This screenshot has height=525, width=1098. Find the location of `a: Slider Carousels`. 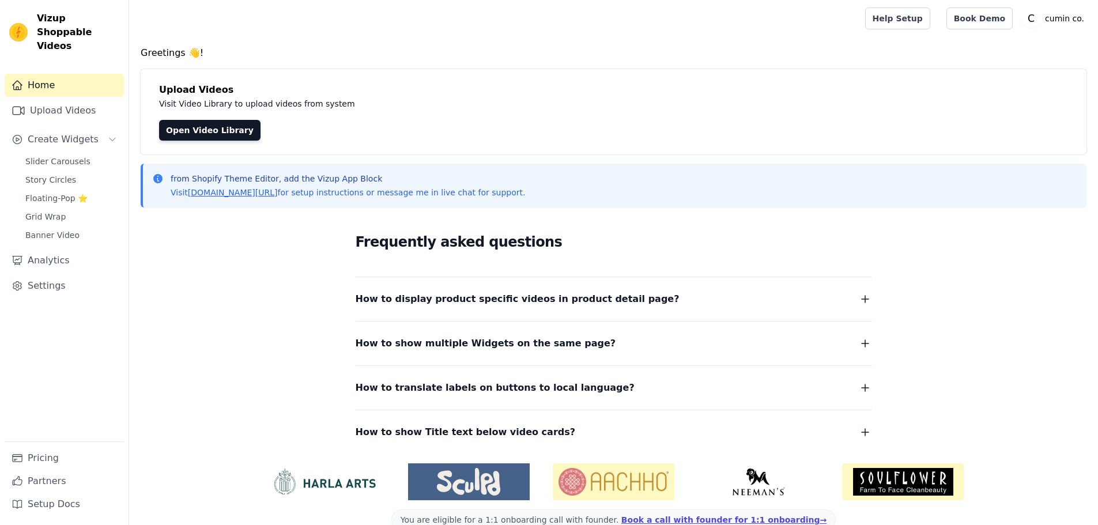

a: Slider Carousels is located at coordinates (71, 161).